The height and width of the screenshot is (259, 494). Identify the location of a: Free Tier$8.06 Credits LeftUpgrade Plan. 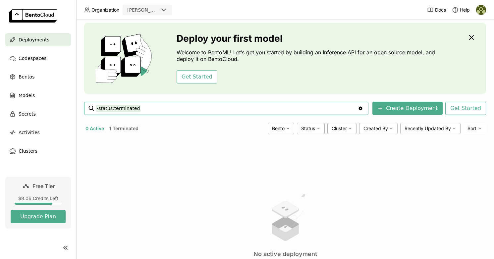
(38, 203).